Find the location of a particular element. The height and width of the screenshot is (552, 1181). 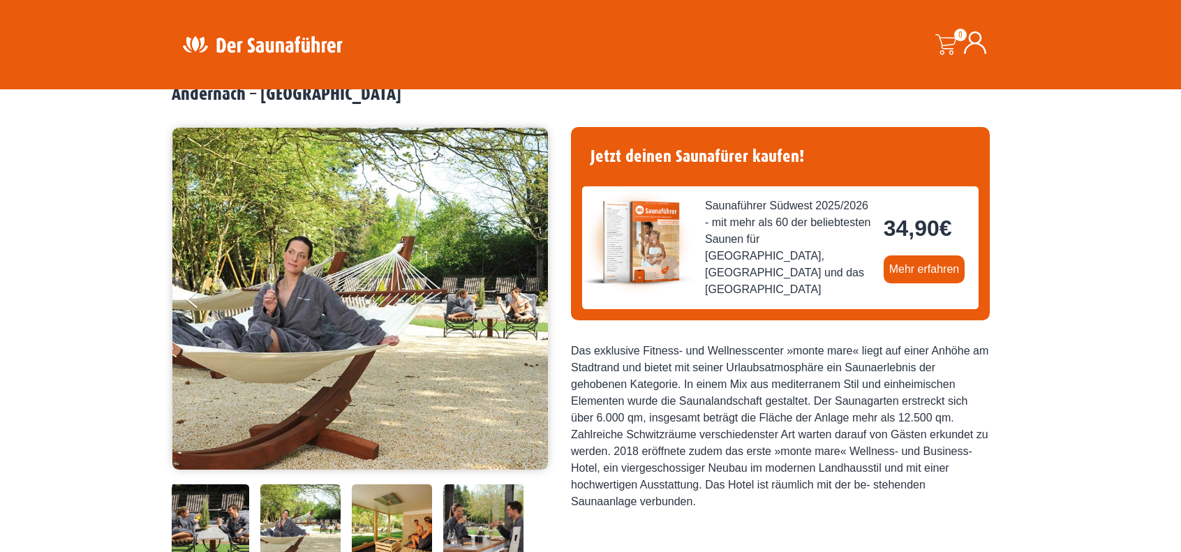

button: Previous is located at coordinates (204, 302).